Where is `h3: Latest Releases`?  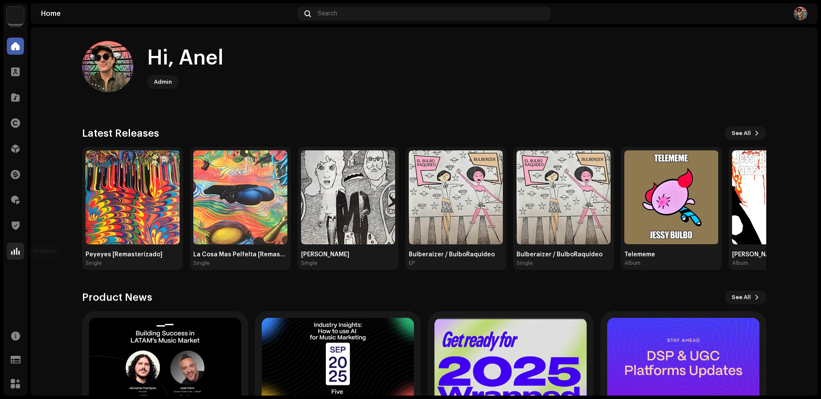
h3: Latest Releases is located at coordinates (121, 133).